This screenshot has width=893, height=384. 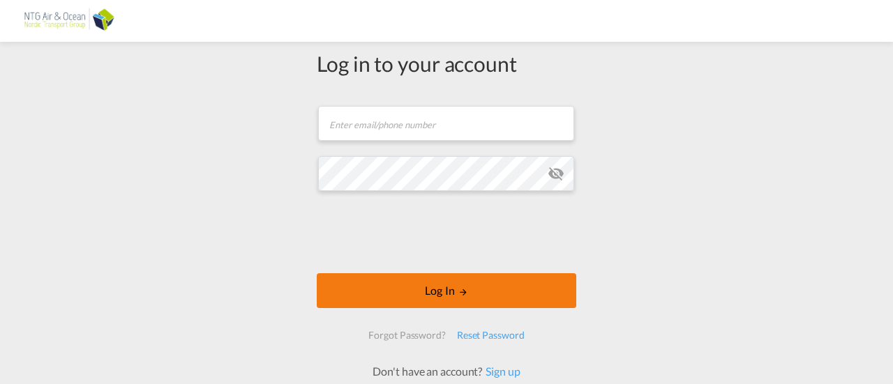 What do you see at coordinates (68, 21) in the screenshot?
I see `img: ccefae8035b411edadc6cf72a91d5d41.png` at bounding box center [68, 21].